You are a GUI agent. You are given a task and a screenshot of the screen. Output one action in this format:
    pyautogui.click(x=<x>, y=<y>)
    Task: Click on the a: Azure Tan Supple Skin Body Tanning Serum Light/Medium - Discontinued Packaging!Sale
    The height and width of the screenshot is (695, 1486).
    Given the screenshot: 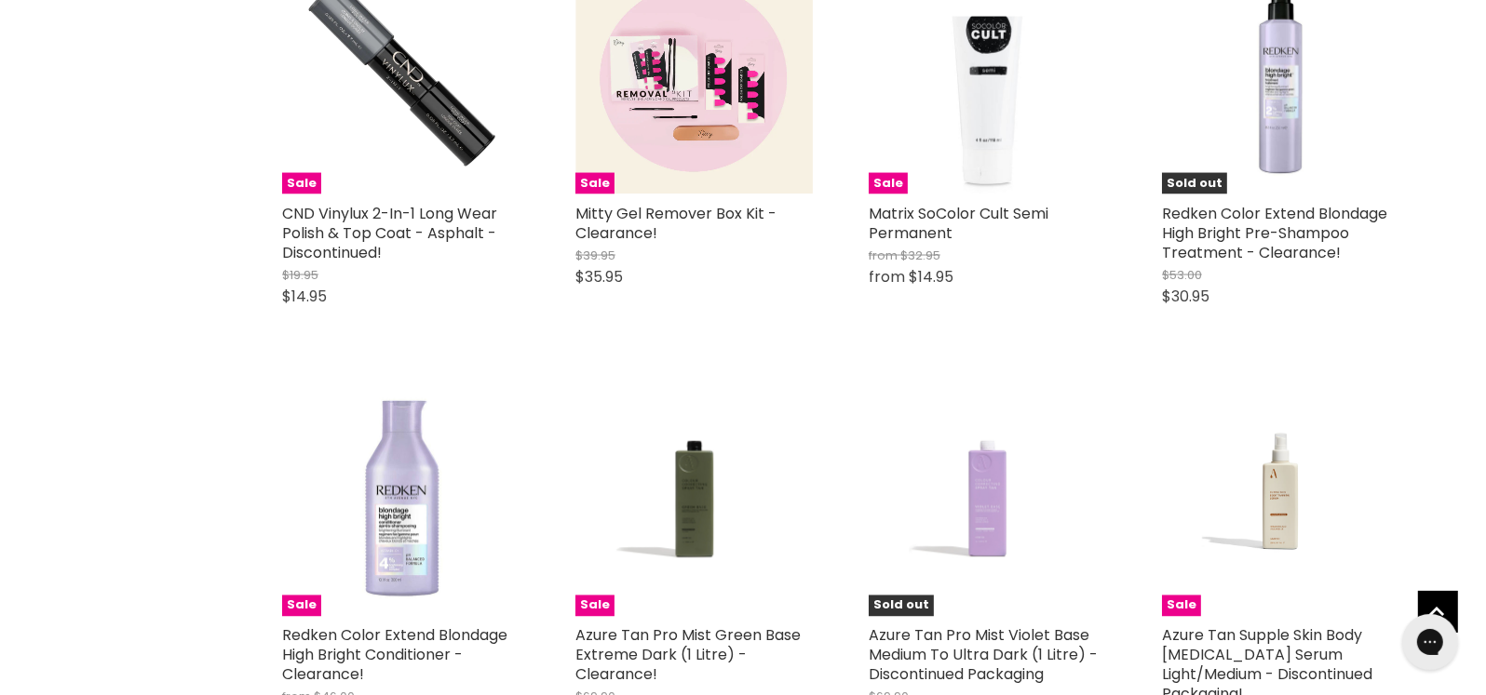 What is the action you would take?
    pyautogui.click(x=1280, y=498)
    